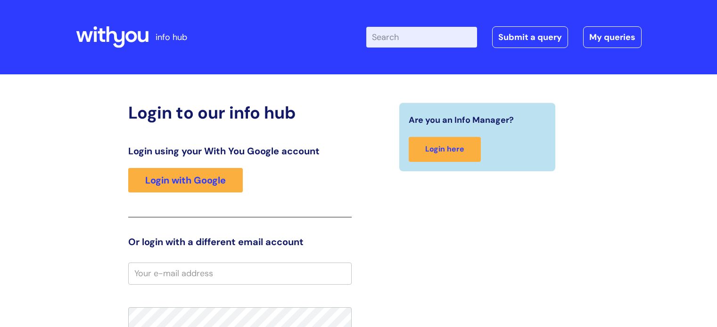  Describe the element at coordinates (421, 37) in the screenshot. I see `input: Search` at that location.